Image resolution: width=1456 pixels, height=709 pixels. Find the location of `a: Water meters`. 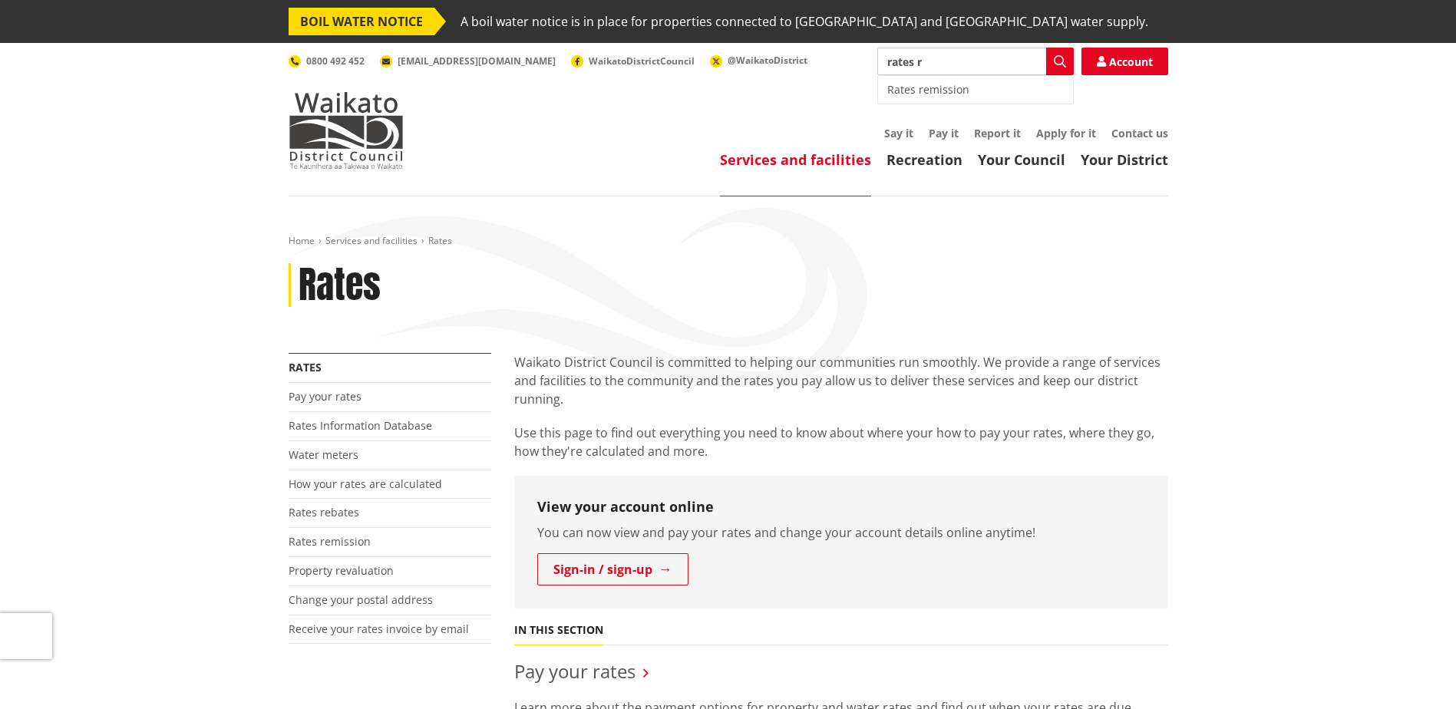

a: Water meters is located at coordinates (323, 454).